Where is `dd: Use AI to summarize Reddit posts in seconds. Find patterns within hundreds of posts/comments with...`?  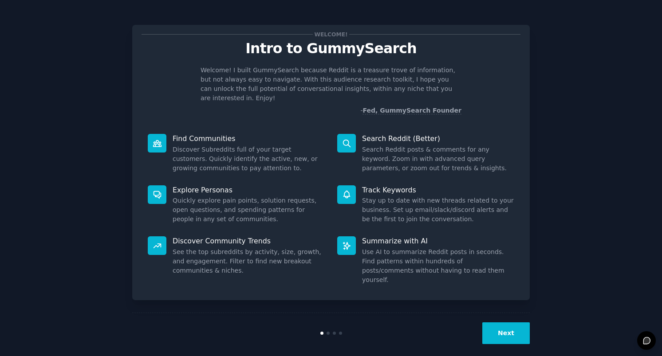
dd: Use AI to summarize Reddit posts in seconds. Find patterns within hundreds of posts/comments with... is located at coordinates (438, 266).